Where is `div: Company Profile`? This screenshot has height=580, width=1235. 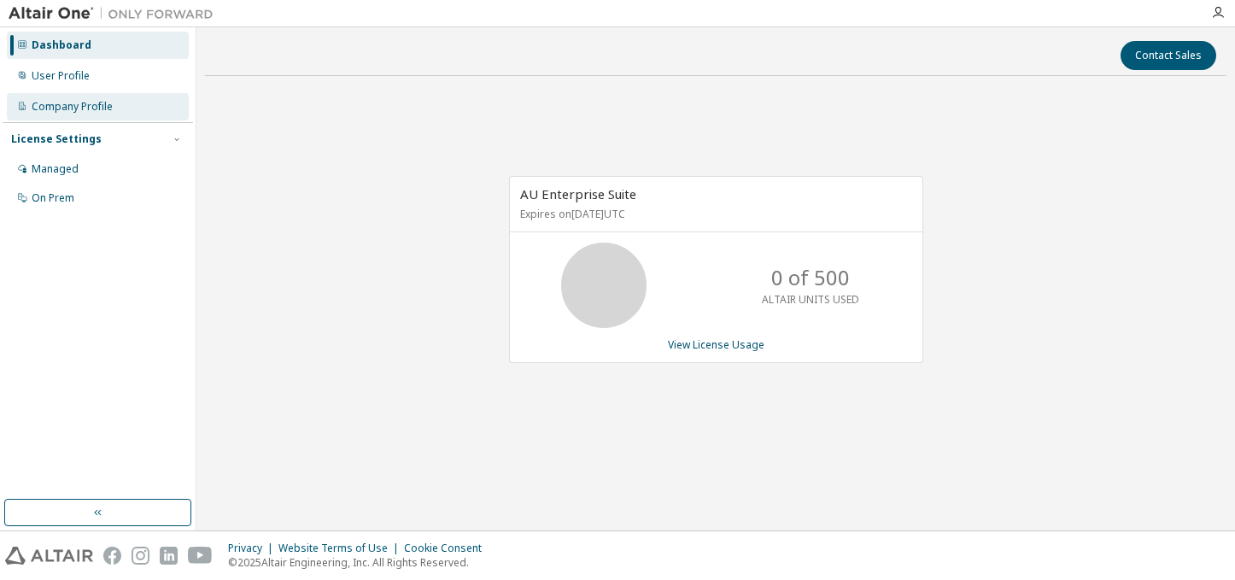 div: Company Profile is located at coordinates (72, 107).